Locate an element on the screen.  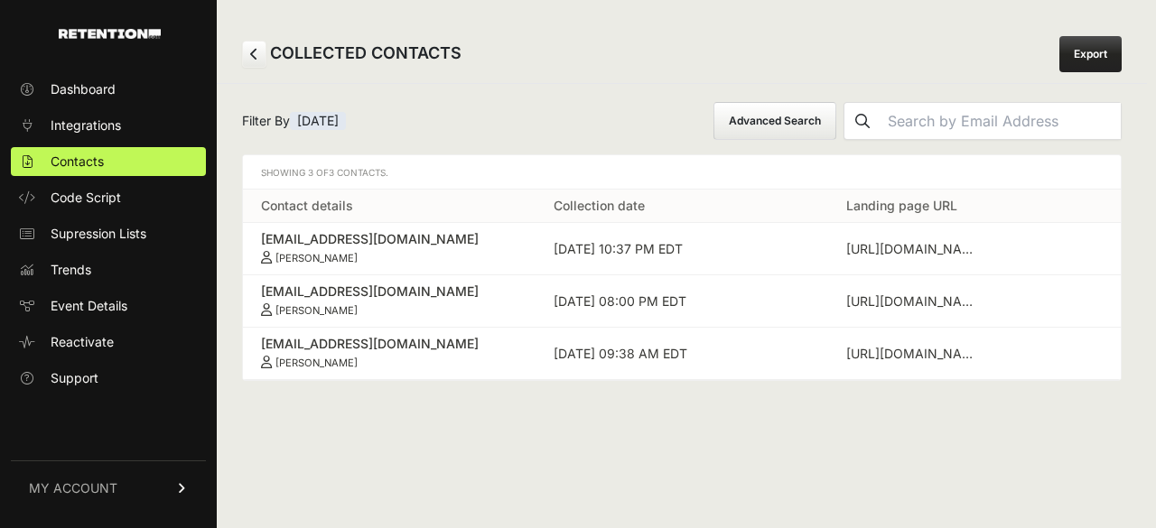
span: Trends is located at coordinates (70, 270).